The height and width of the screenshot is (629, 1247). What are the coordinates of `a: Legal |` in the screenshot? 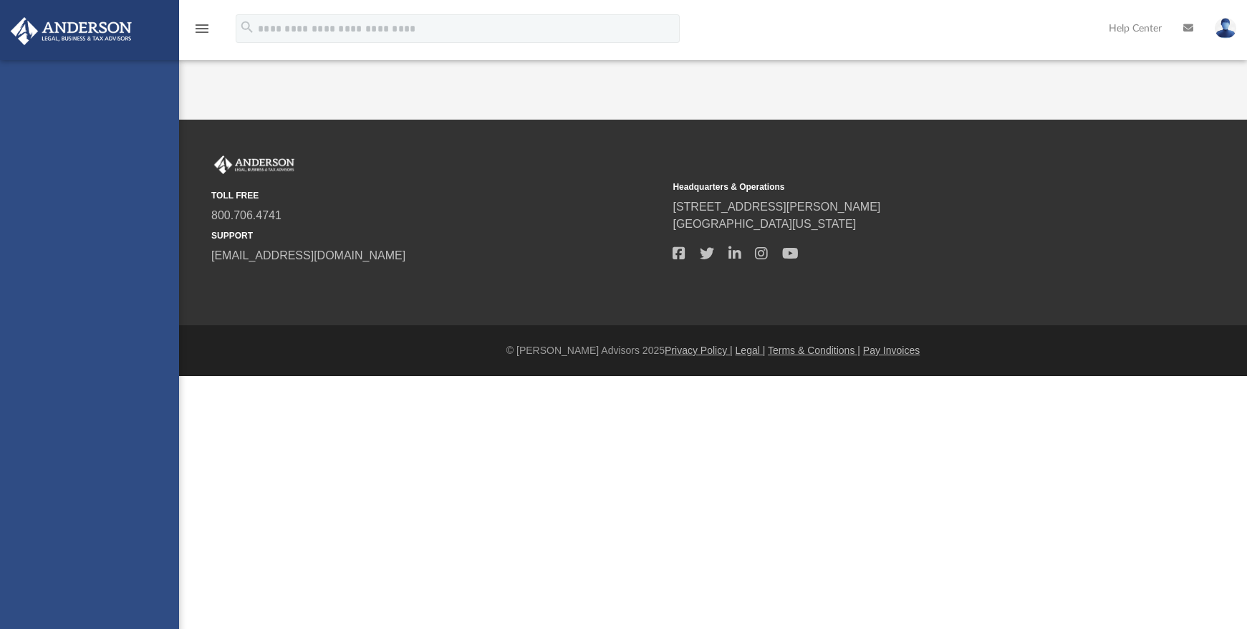 It's located at (750, 350).